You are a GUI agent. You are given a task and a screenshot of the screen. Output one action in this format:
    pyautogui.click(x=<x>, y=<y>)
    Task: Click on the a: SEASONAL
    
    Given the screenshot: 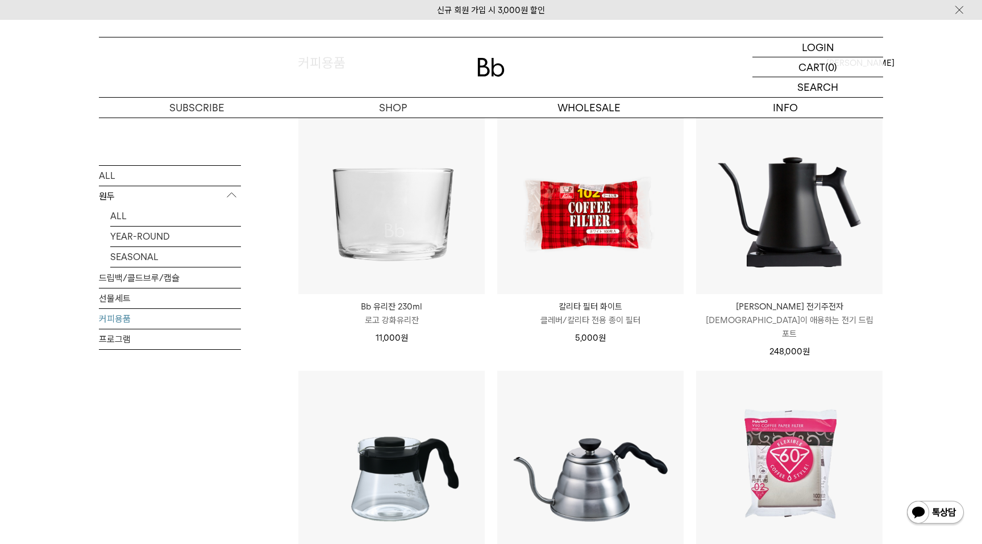 What is the action you would take?
    pyautogui.click(x=176, y=256)
    